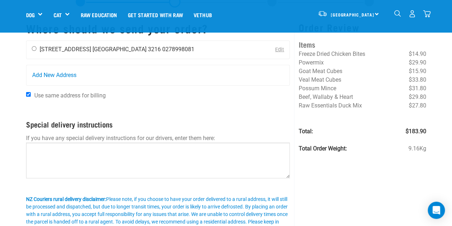 Image resolution: width=452 pixels, height=226 pixels. What do you see at coordinates (321, 71) in the screenshot?
I see `span: Goat Meat Cubes` at bounding box center [321, 71].